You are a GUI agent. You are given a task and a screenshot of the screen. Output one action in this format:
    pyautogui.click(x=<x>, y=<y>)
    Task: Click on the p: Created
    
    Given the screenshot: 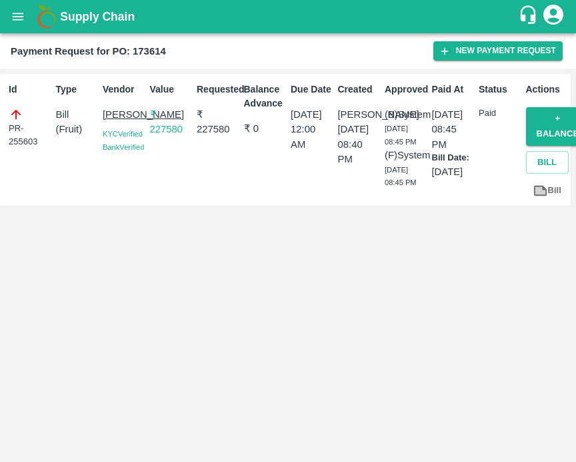 What is the action you would take?
    pyautogui.click(x=358, y=89)
    